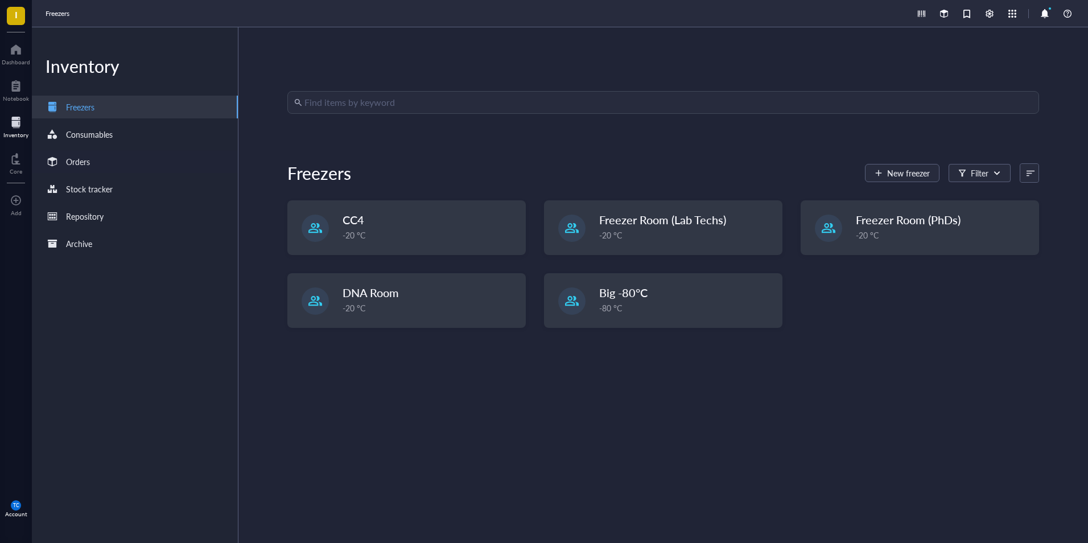 The image size is (1088, 543). Describe the element at coordinates (79, 244) in the screenshot. I see `div: Archive` at that location.